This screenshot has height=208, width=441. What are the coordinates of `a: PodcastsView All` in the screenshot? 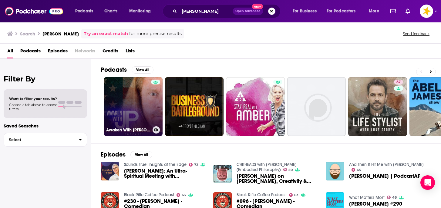 It's located at (127, 70).